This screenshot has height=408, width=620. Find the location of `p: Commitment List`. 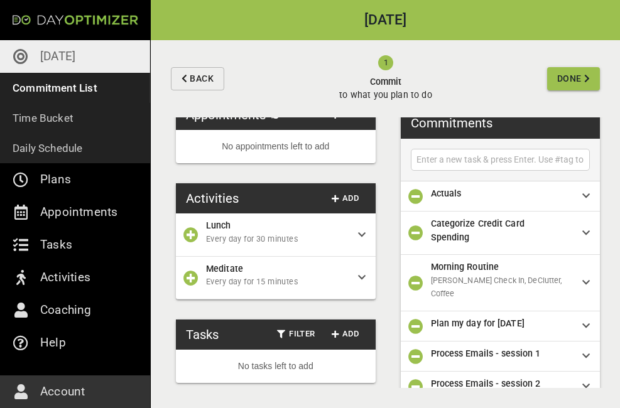

p: Commitment List is located at coordinates (55, 88).